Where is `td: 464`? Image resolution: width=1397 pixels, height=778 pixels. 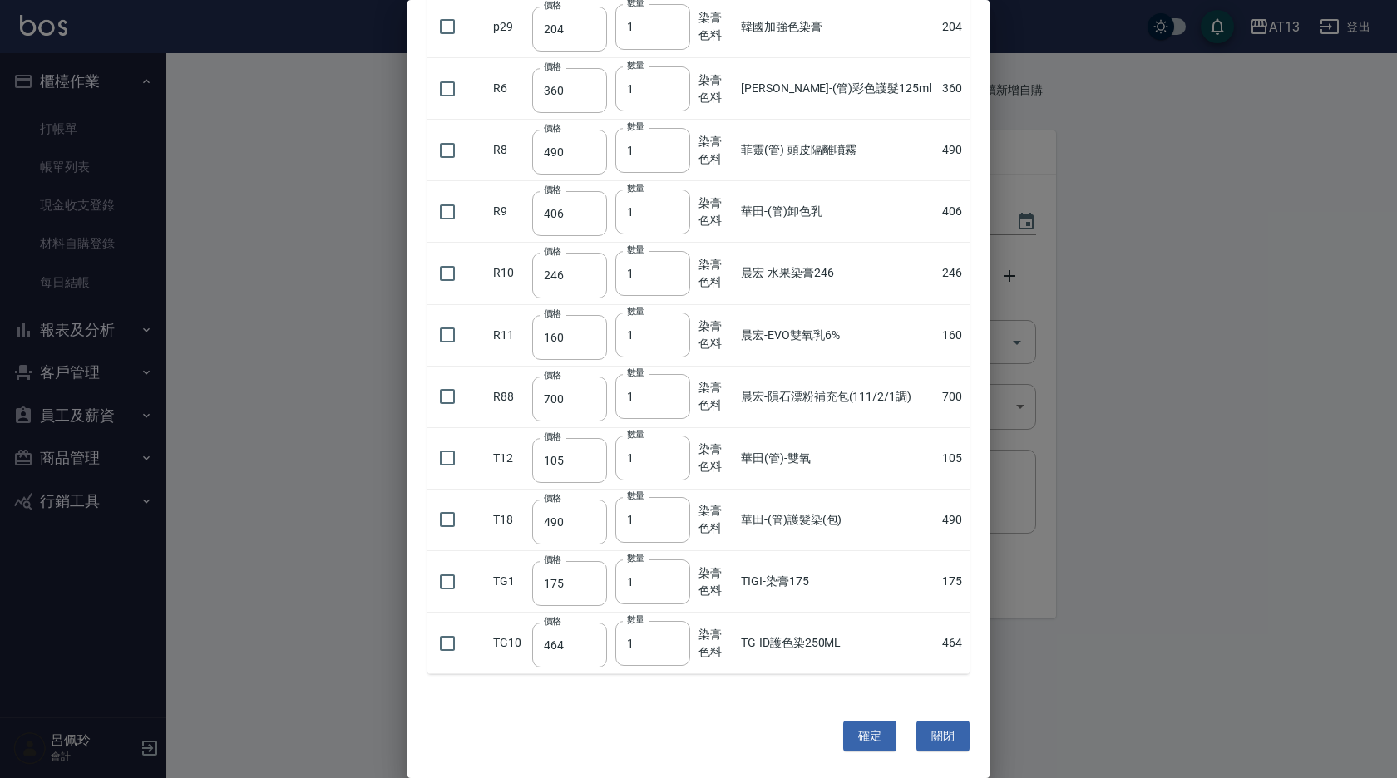
td: 464 is located at coordinates (954, 644).